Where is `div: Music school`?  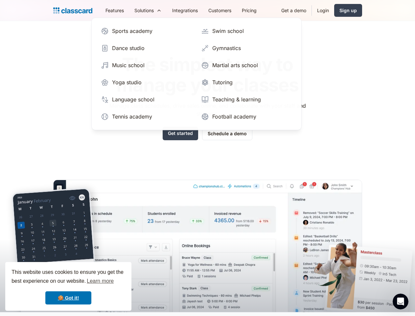 div: Music school is located at coordinates (128, 65).